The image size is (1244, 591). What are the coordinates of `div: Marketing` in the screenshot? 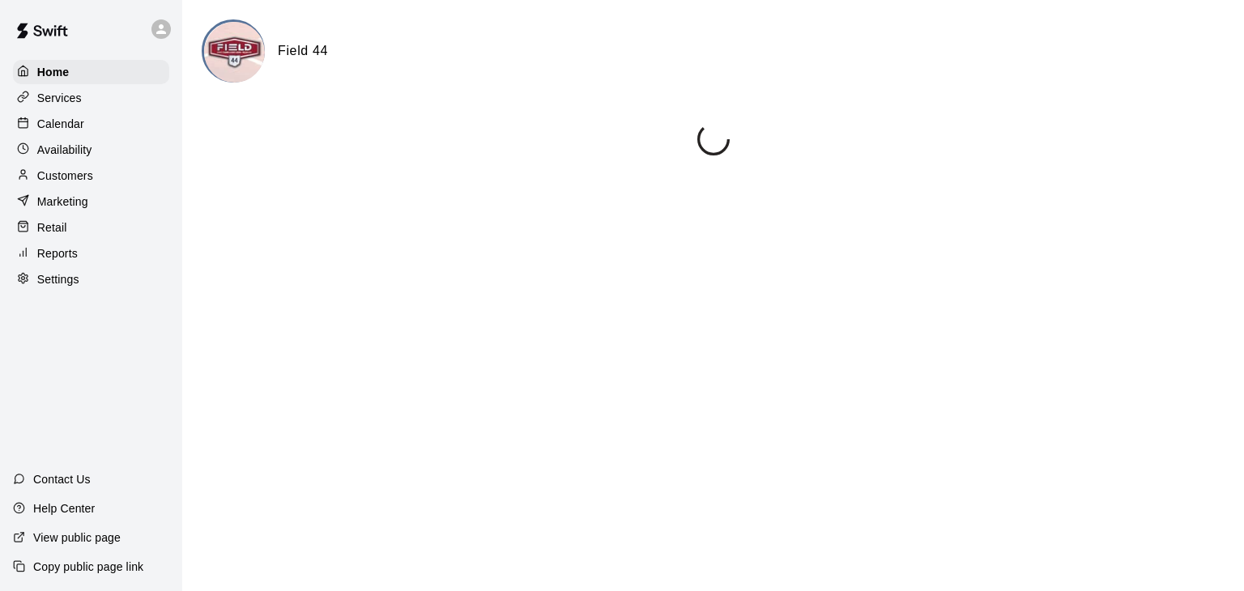 It's located at (91, 202).